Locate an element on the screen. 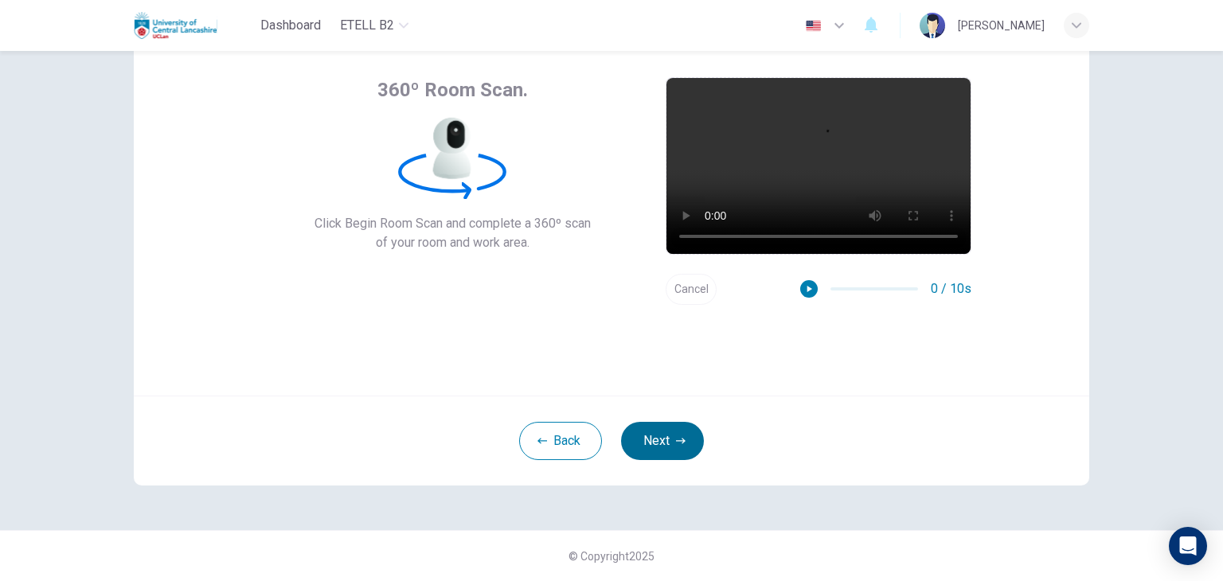 The image size is (1223, 581). img: Uclan logo is located at coordinates (175, 25).